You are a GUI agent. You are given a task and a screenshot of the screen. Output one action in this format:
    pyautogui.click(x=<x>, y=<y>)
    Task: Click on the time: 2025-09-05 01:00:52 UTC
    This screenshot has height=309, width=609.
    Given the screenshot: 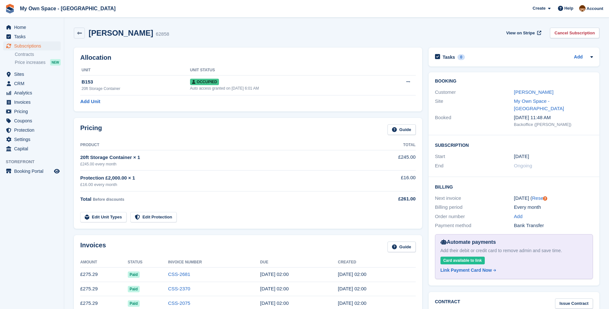 What is the action you would take?
    pyautogui.click(x=352, y=274)
    